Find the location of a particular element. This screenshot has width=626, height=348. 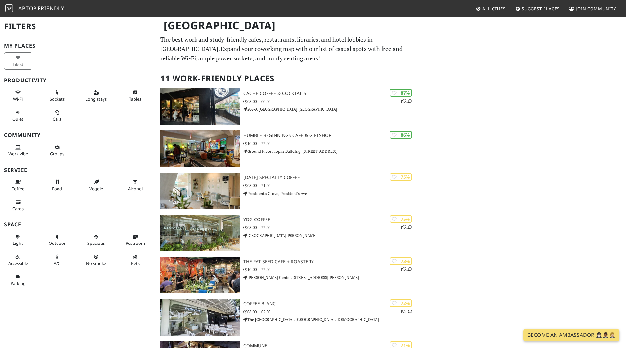

h3: Community is located at coordinates (78, 135).